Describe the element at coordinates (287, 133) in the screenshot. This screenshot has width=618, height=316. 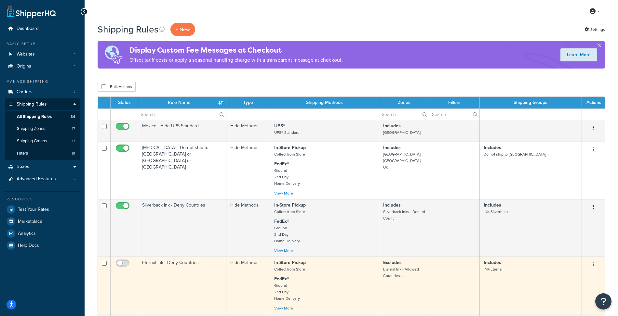
I see `small: UPS® Standard` at that location.